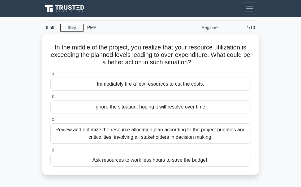 Image resolution: width=301 pixels, height=187 pixels. I want to click on button: Toggle navigation, so click(249, 9).